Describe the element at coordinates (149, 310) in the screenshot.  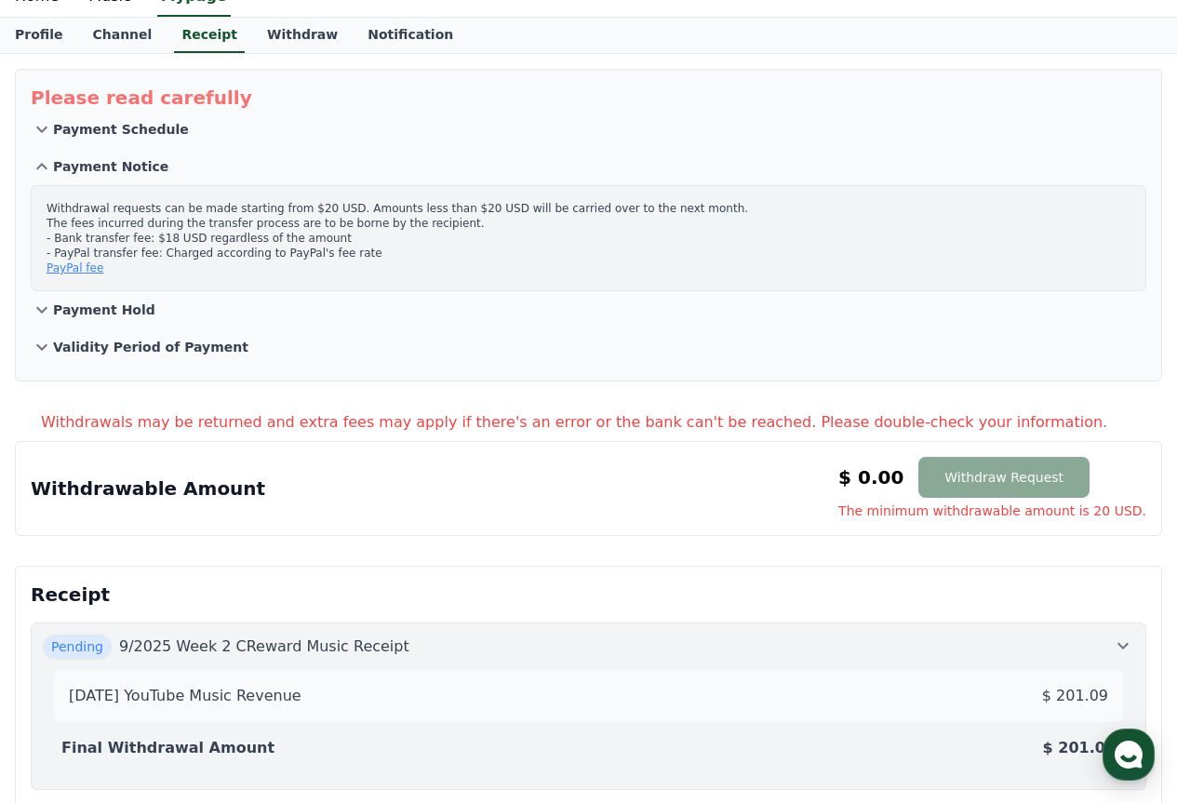
I see `div: 09-10` at that location.